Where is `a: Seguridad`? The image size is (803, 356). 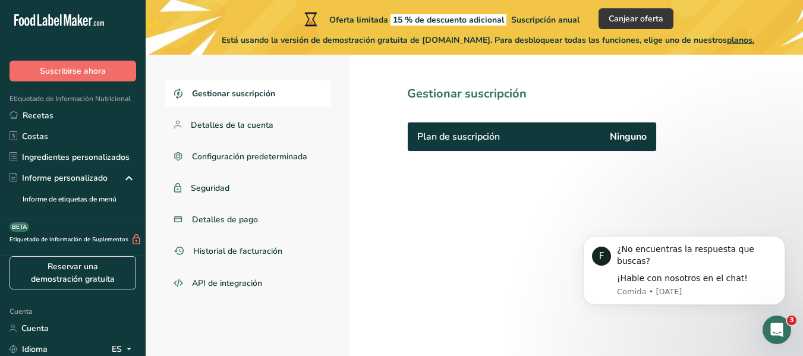
a: Seguridad is located at coordinates (248, 188).